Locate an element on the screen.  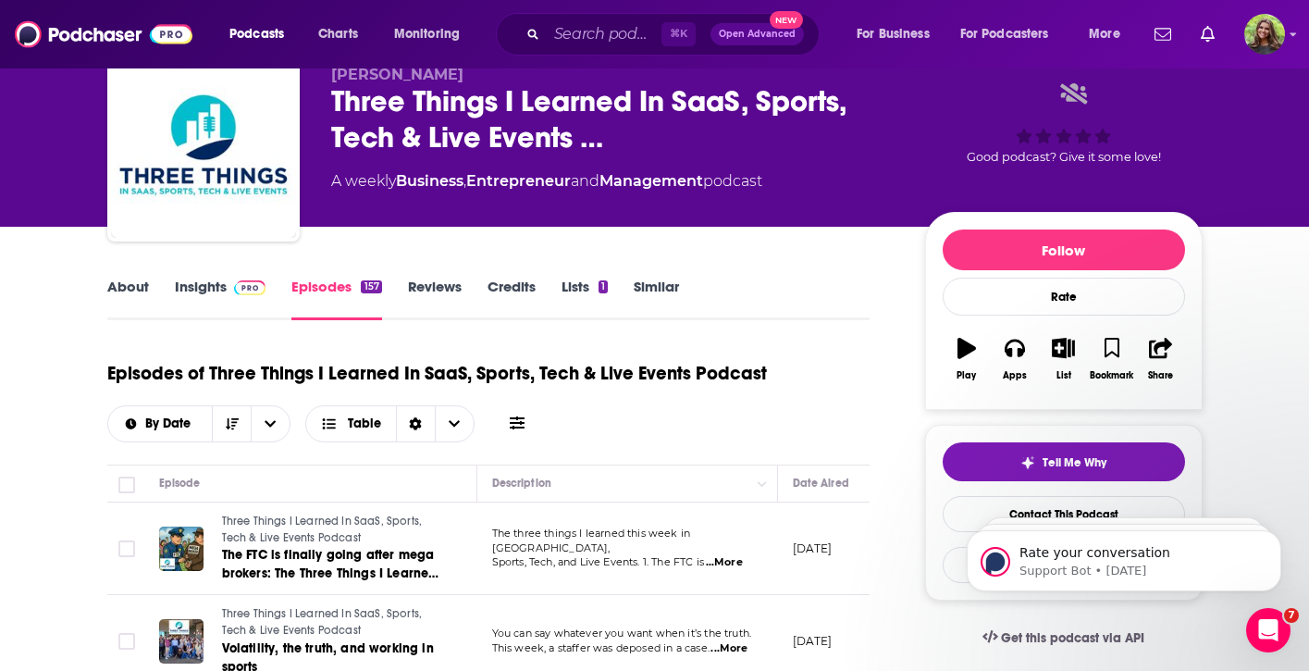
span: Monitoring is located at coordinates (427, 34).